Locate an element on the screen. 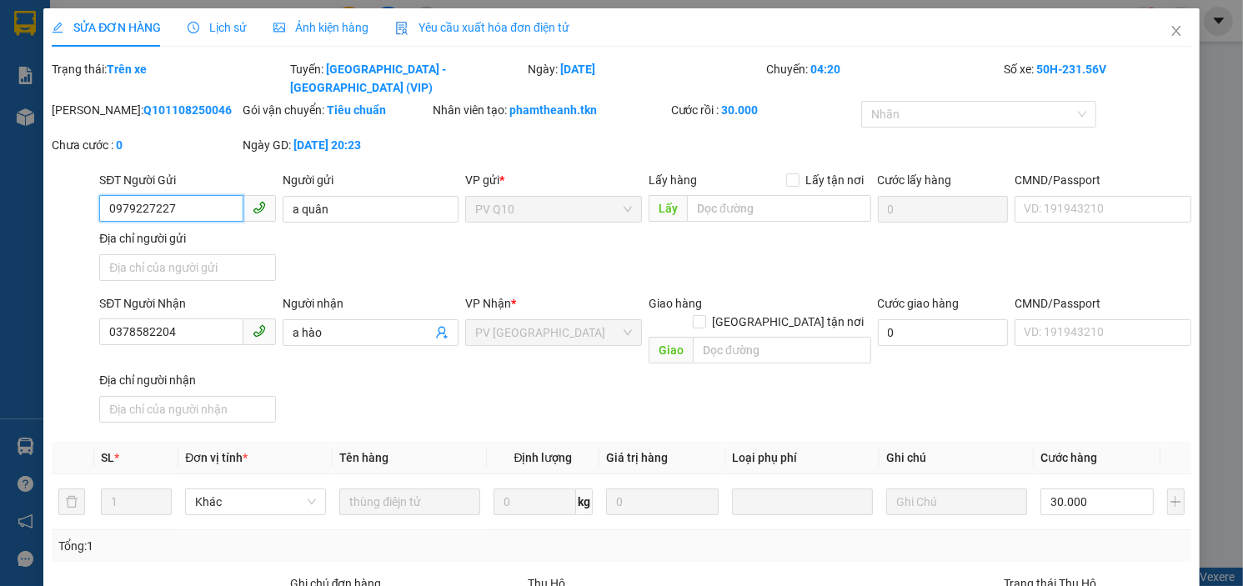 The height and width of the screenshot is (586, 1243). div: Nhân viên tạo: is located at coordinates (550, 110).